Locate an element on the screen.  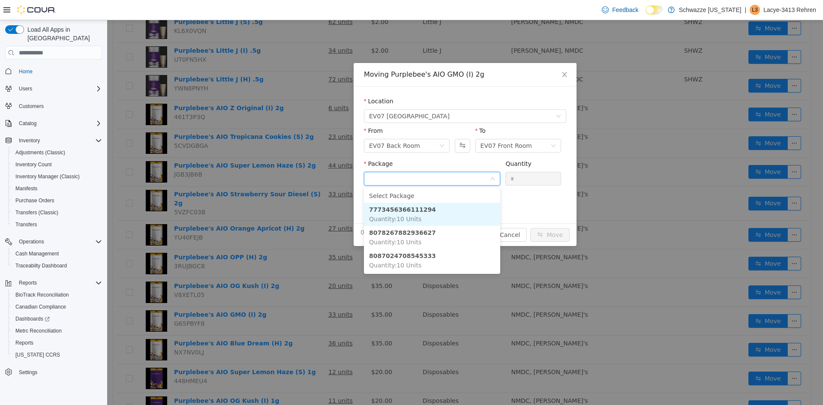
a: Feedback is located at coordinates (620, 10).